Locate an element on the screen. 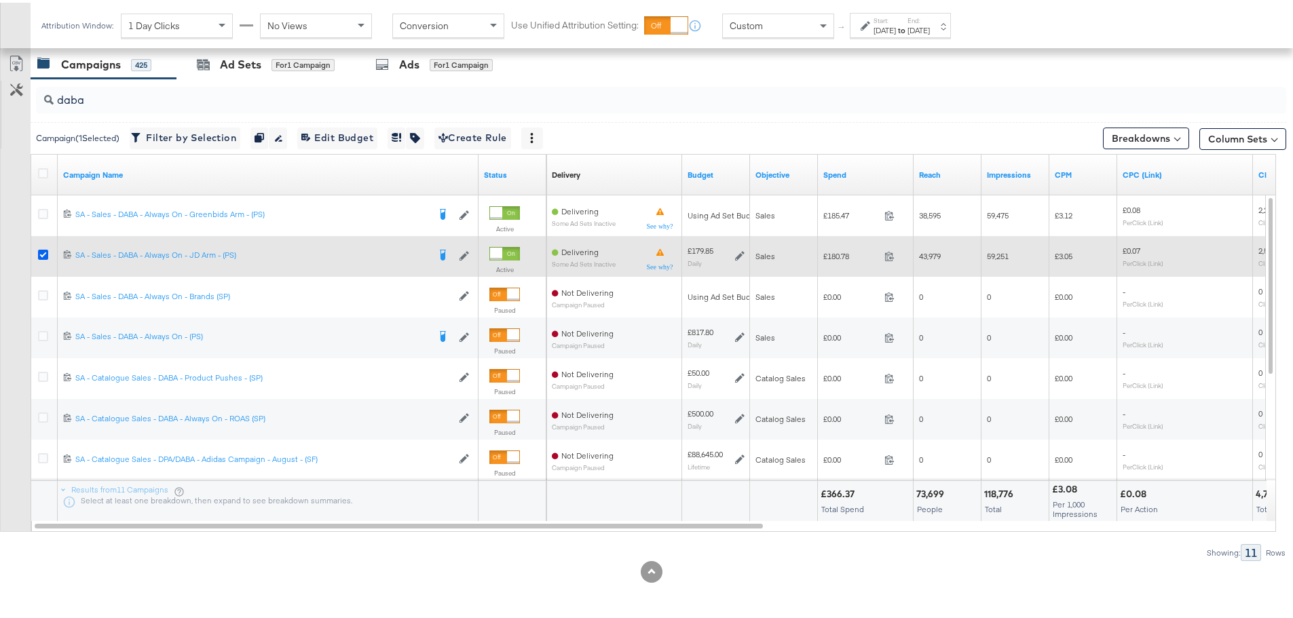  button: Breakdowns is located at coordinates (1146, 136).